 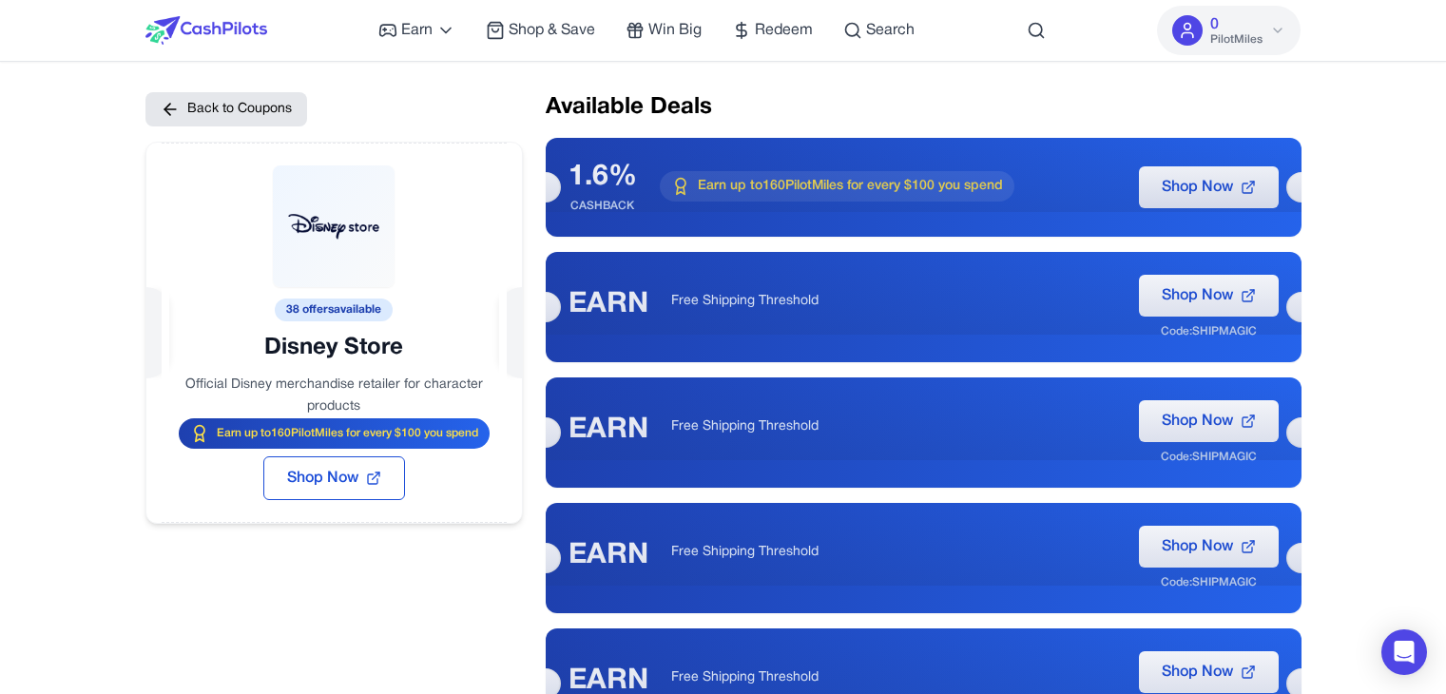 What do you see at coordinates (923, 107) in the screenshot?
I see `h2: Available Deals` at bounding box center [923, 107].